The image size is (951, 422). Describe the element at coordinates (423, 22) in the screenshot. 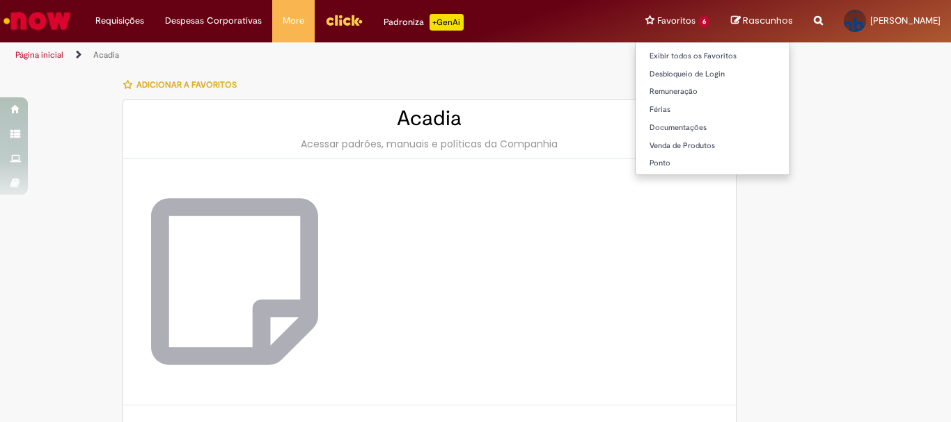

I see `div: Padroniza` at that location.